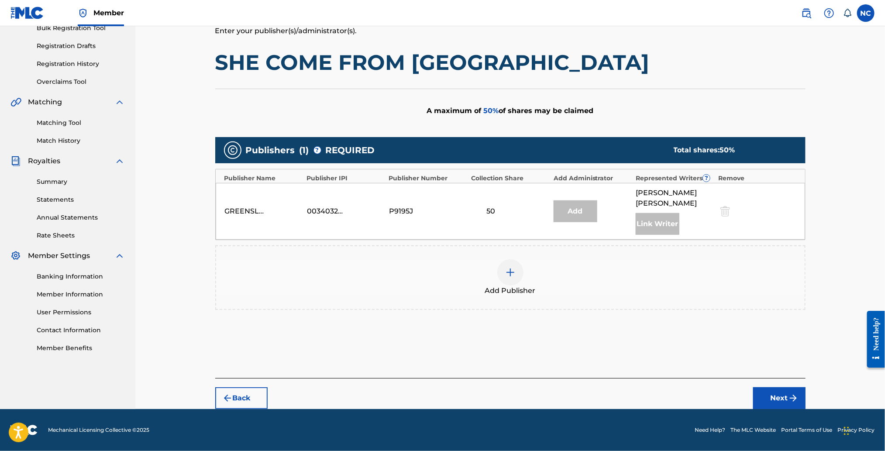 Image resolution: width=885 pixels, height=451 pixels. Describe the element at coordinates (779, 398) in the screenshot. I see `button: Next` at that location.